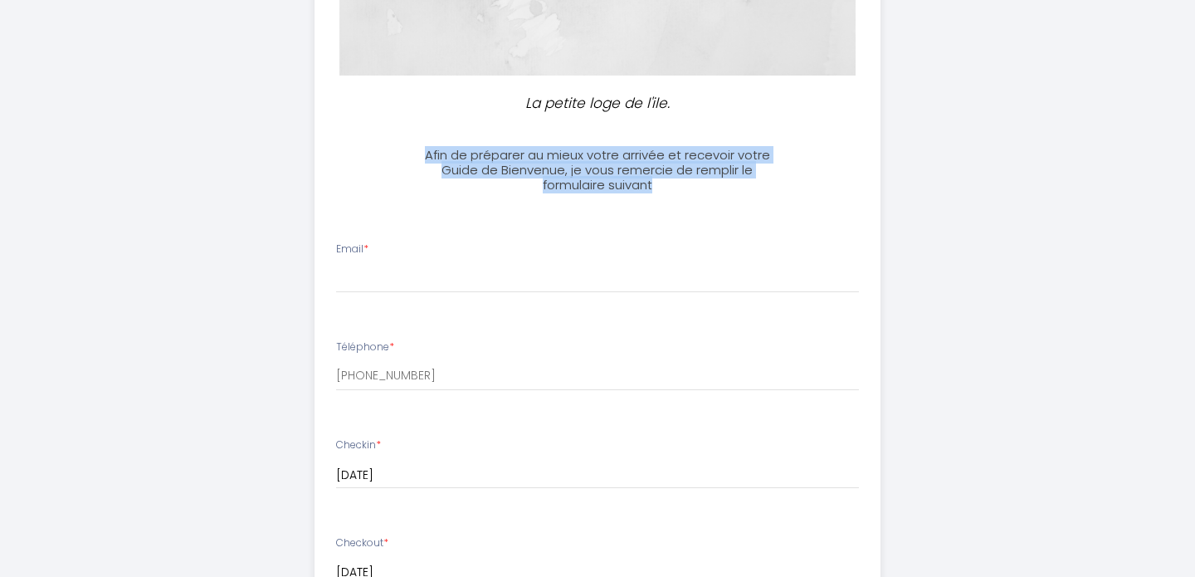 This screenshot has height=577, width=1195. Describe the element at coordinates (598, 103) in the screenshot. I see `p: La petite loge de l'ile.` at that location.